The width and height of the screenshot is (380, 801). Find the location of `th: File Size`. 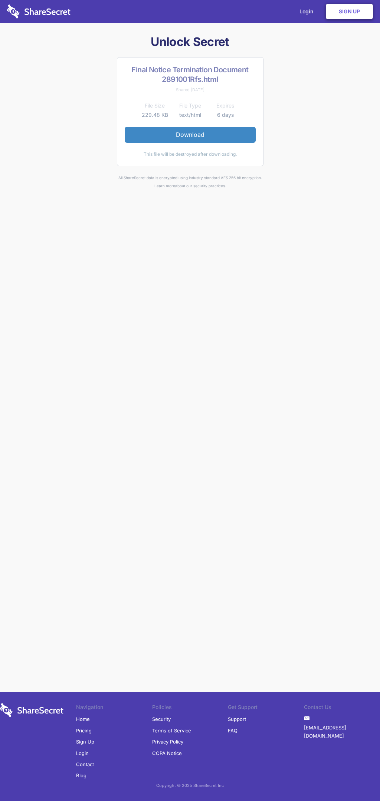

th: File Size is located at coordinates (155, 106).